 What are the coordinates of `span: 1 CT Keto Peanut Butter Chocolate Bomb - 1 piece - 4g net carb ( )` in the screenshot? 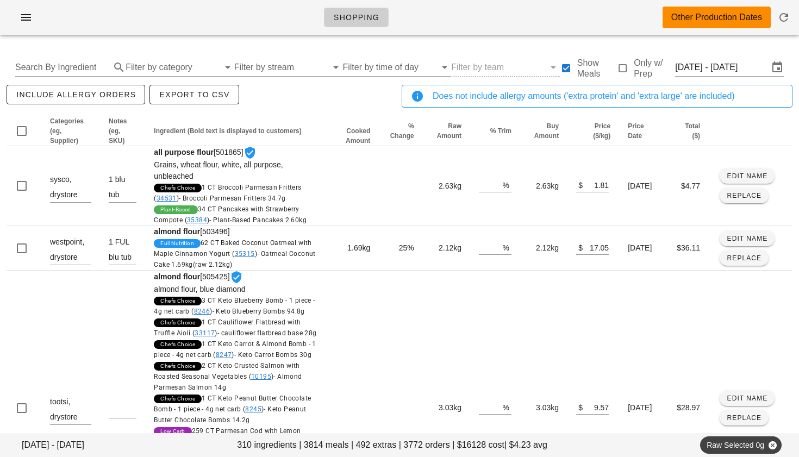 It's located at (232, 409).